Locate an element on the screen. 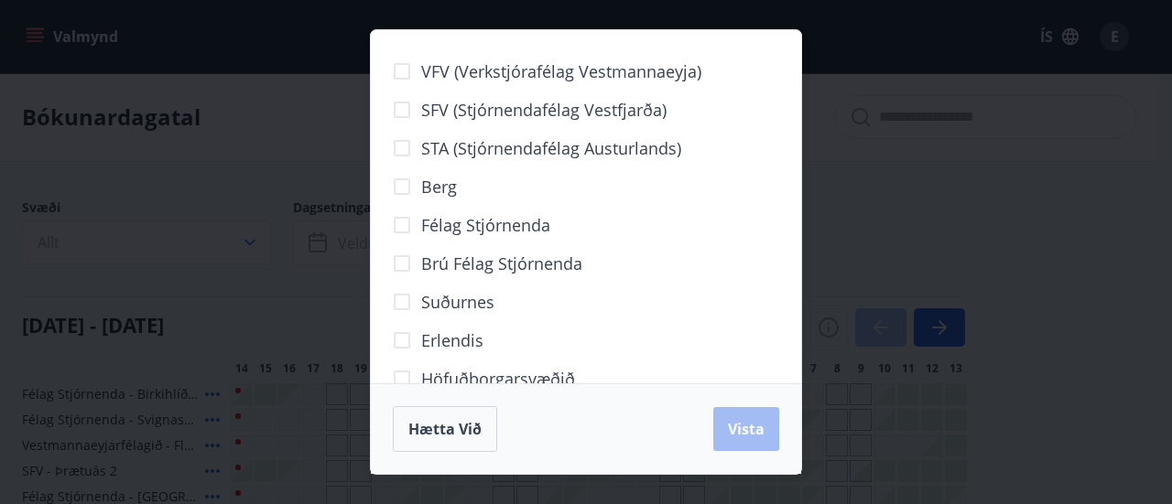 The height and width of the screenshot is (504, 1172). span: STA (Stjórnendafélag Austurlands) is located at coordinates (551, 148).